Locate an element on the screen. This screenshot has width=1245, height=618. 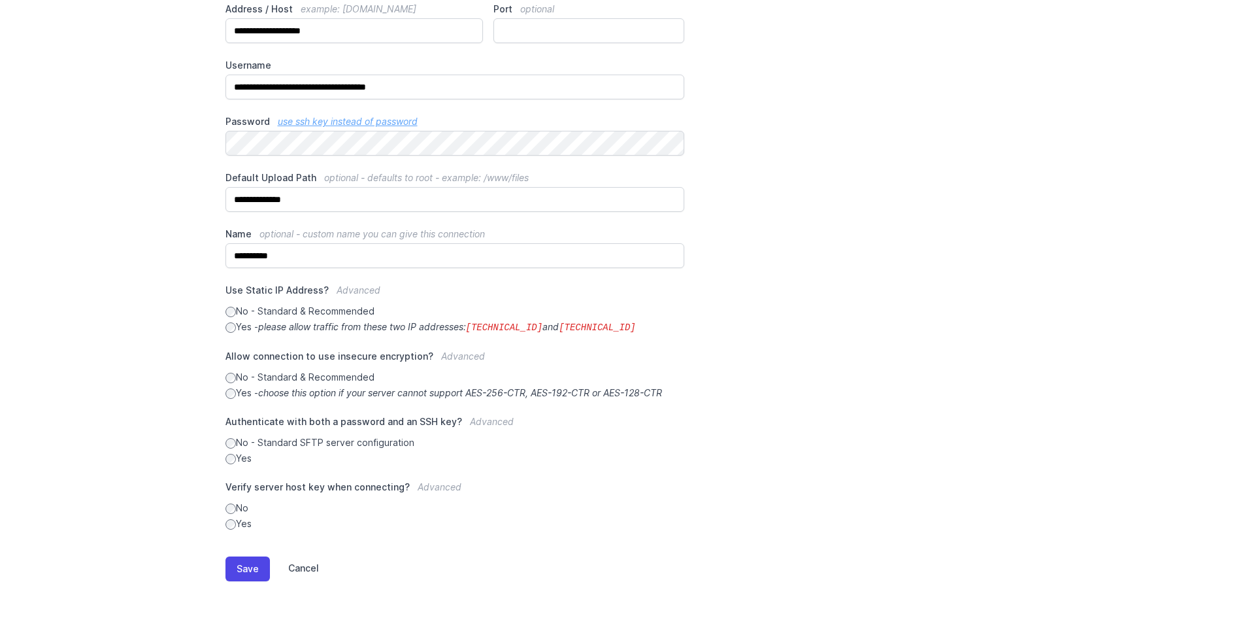
label: Address / Host is located at coordinates (354, 9).